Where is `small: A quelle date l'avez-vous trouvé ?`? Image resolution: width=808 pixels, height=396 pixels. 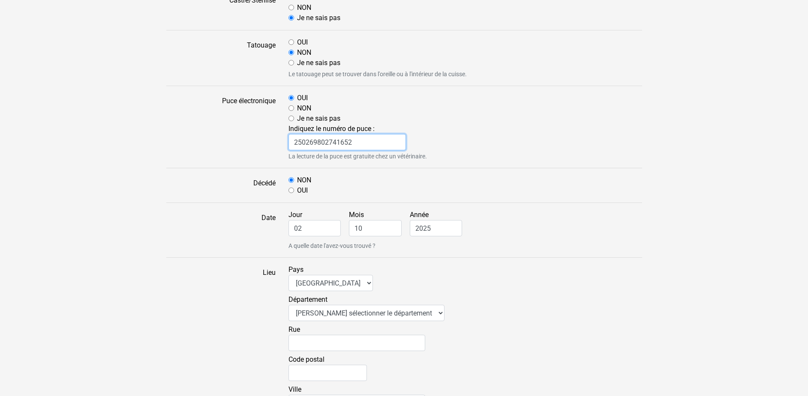
small: A quelle date l'avez-vous trouvé ? is located at coordinates (465, 246).